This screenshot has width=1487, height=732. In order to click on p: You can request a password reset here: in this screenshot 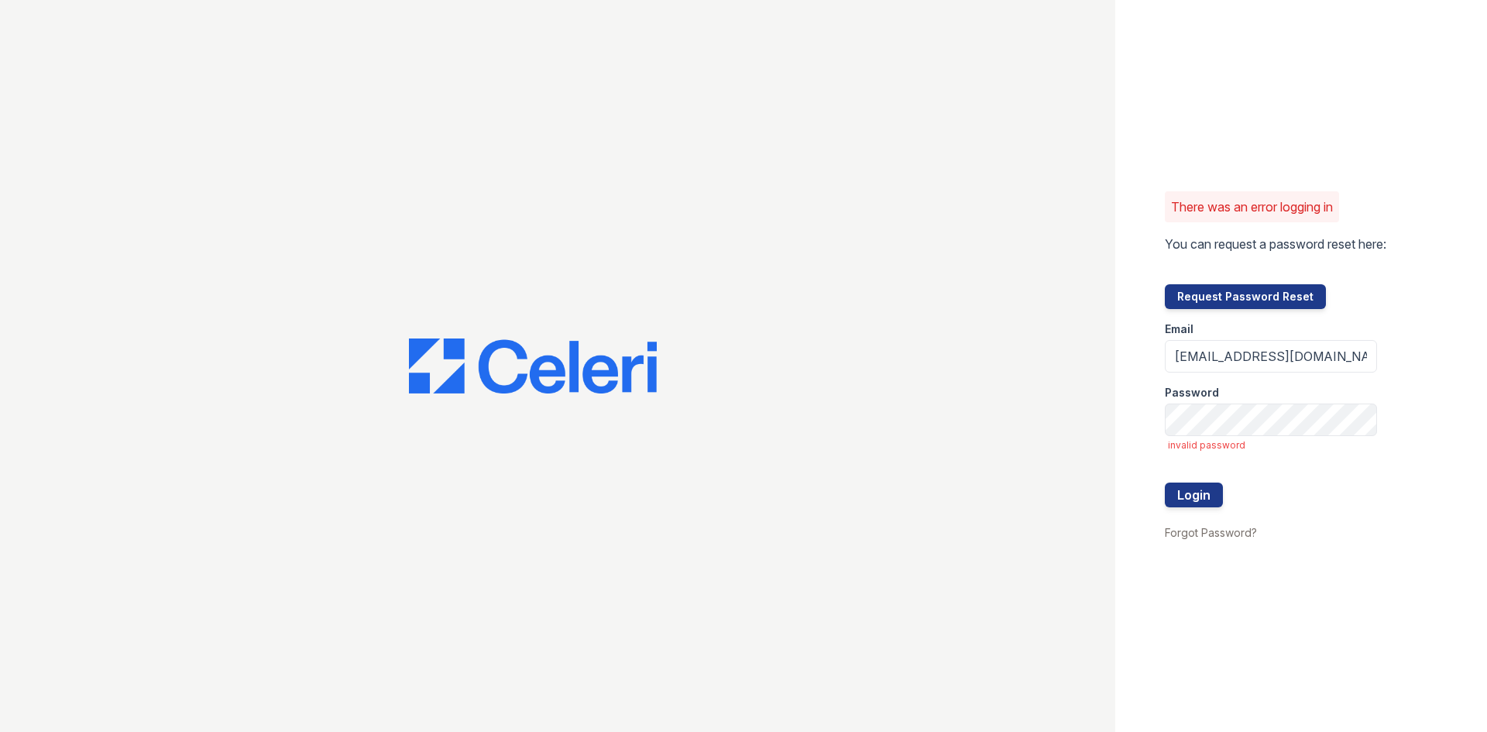, I will do `click(1276, 244)`.